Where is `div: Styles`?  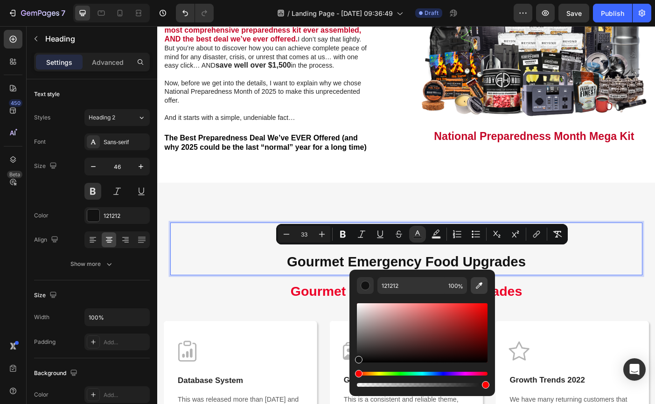 div: Styles is located at coordinates (42, 118).